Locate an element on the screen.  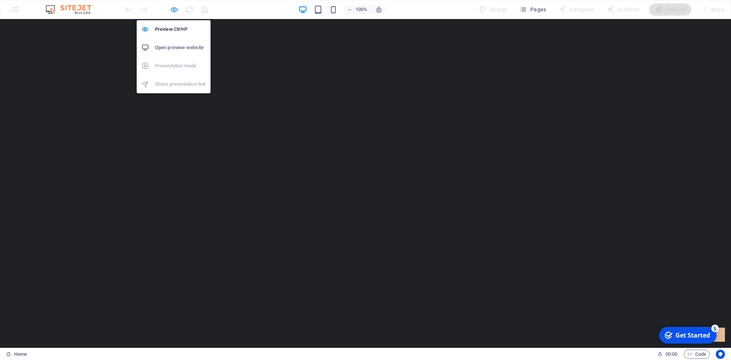
span: 00 00 is located at coordinates (671, 354).